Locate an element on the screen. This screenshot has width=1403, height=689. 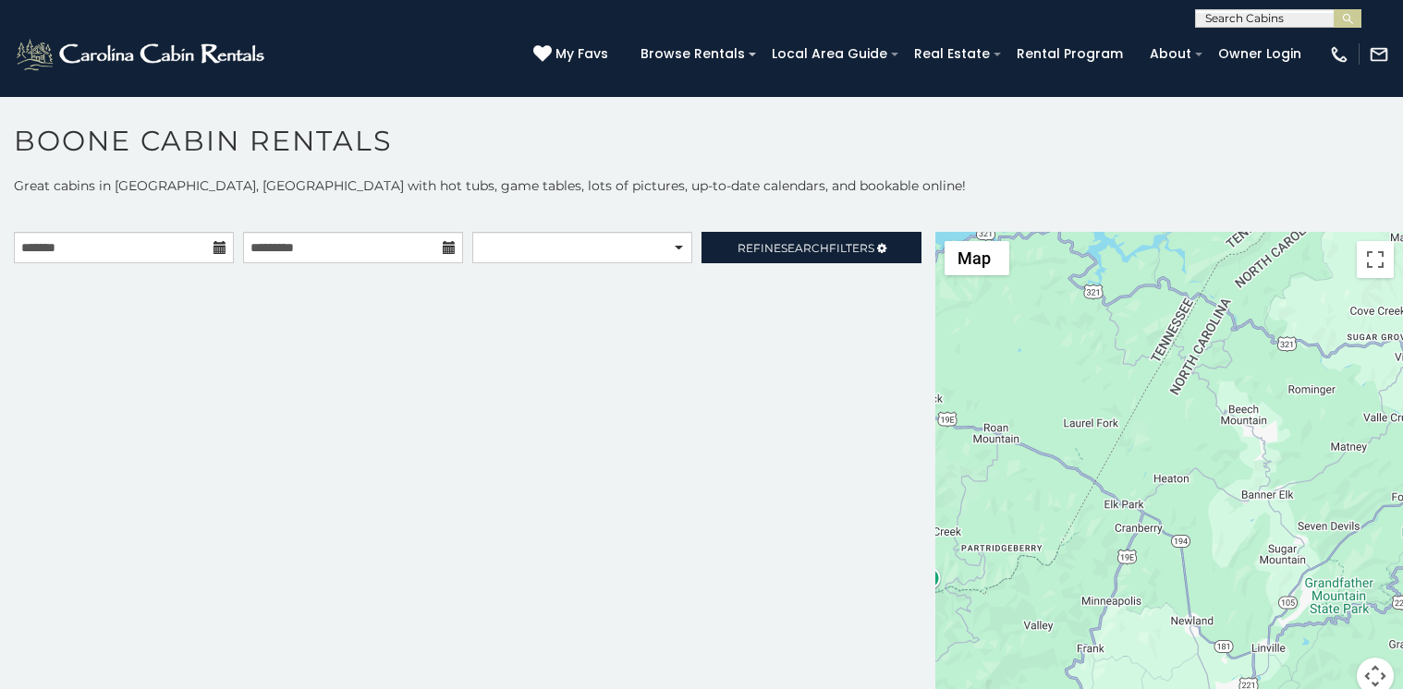
a: My Favs is located at coordinates (573, 55).